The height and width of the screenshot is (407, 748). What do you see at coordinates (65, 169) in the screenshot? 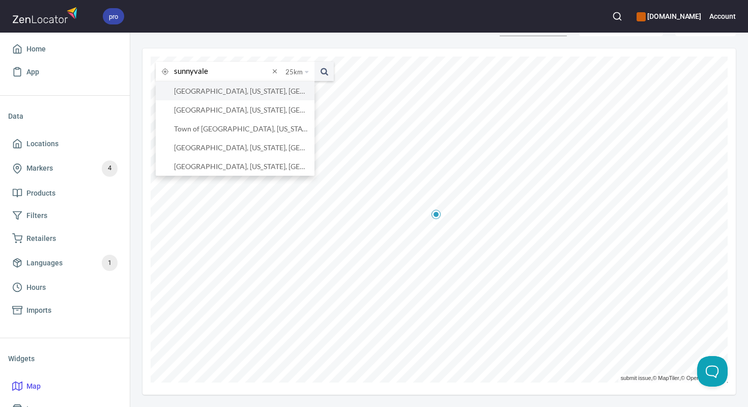
I see `a: Markers4` at bounding box center [65, 169].